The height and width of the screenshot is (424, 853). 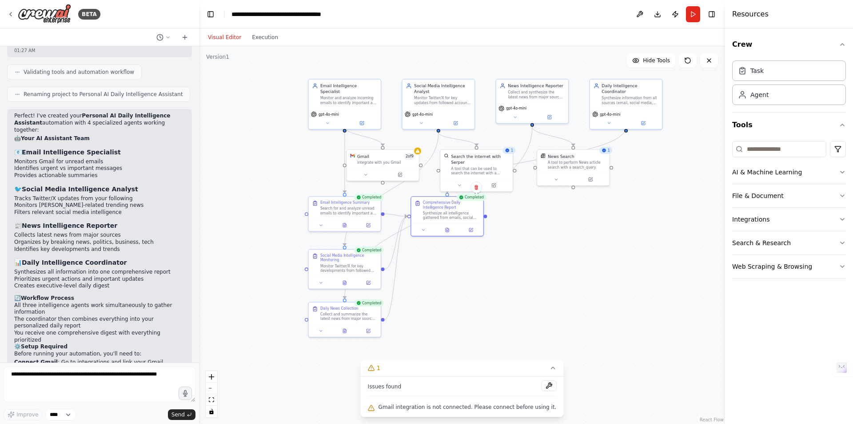 What do you see at coordinates (396, 268) in the screenshot?
I see `g: Edge from 7e954d60-9e11-4254-99d8-37b4a0179187 to f1da2397-cb59-4b77-a607-6b0b7400dd28` at bounding box center [396, 268].